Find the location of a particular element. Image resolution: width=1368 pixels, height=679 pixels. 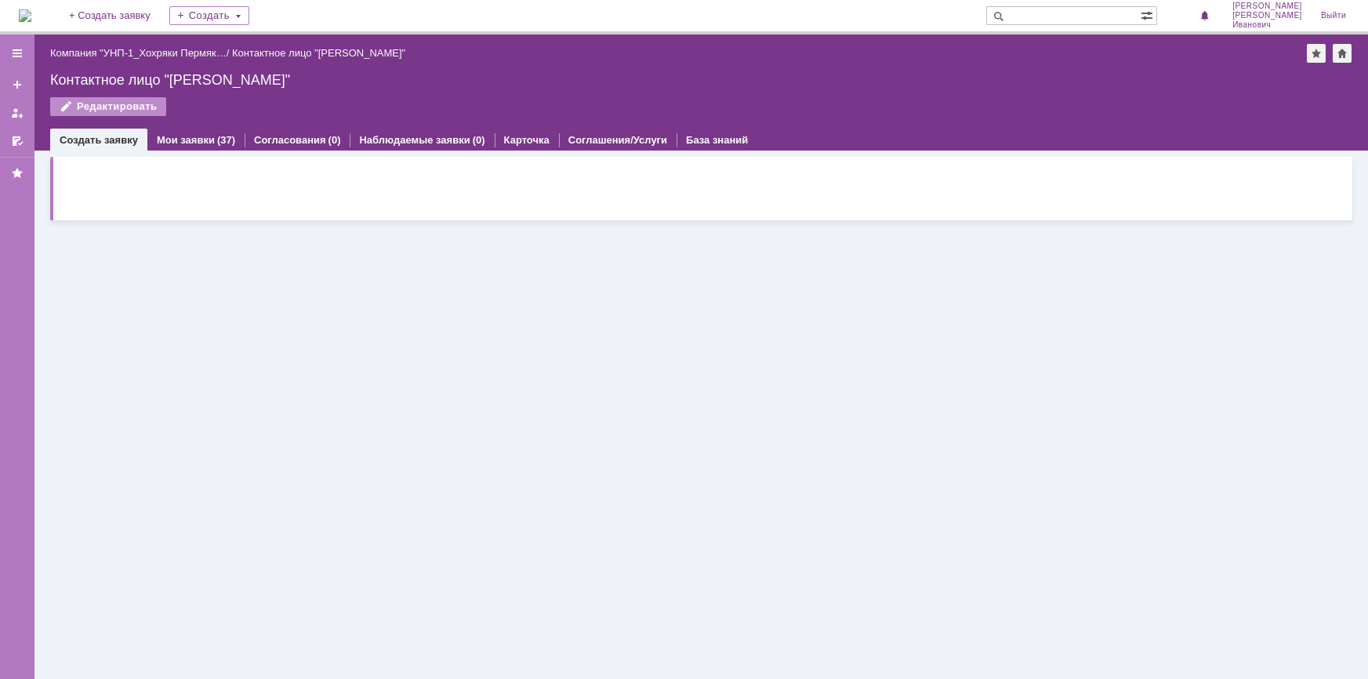

a: Компания "УНП-1_Хохряки Пермяк… is located at coordinates (138, 53).